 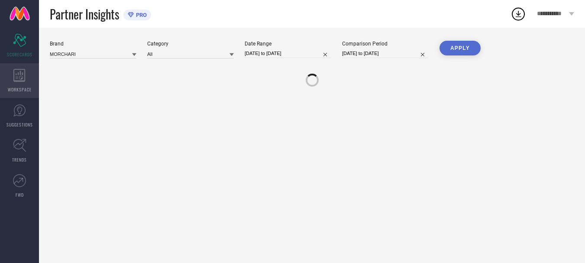 What do you see at coordinates (19, 89) in the screenshot?
I see `span: WORKSPACE` at bounding box center [19, 89].